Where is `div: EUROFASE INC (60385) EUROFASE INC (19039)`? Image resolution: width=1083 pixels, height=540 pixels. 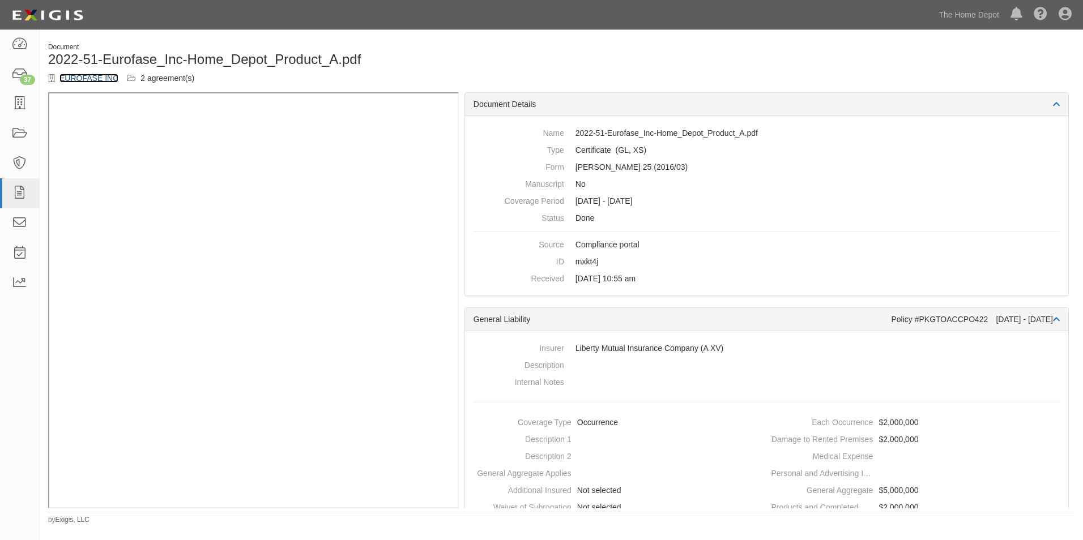 div: EUROFASE INC (60385) EUROFASE INC (19039) is located at coordinates (156, 78).